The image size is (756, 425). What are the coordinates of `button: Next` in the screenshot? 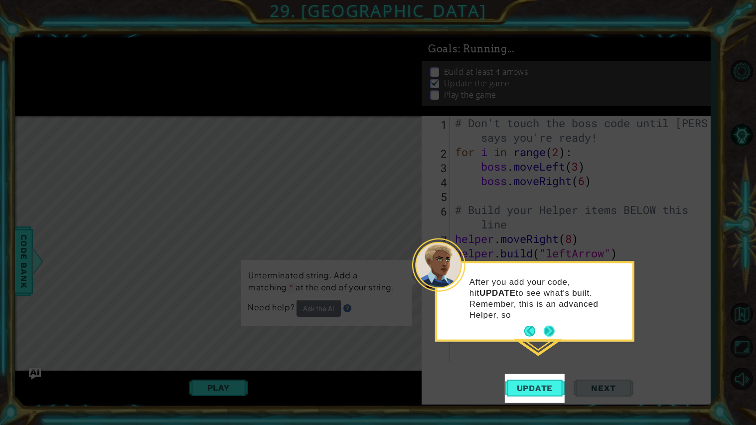 It's located at (549, 330).